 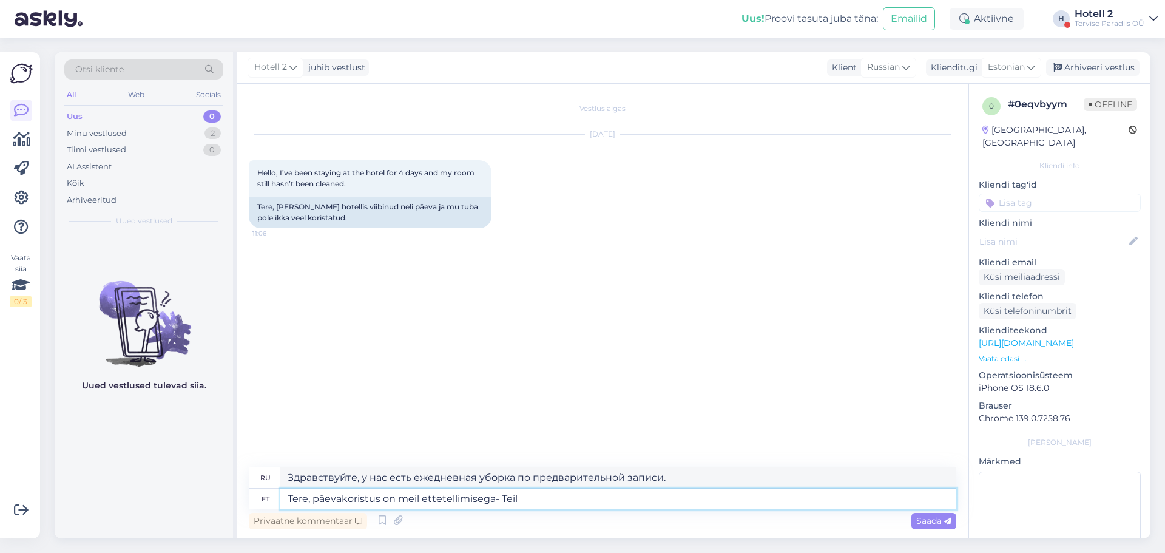 What do you see at coordinates (1059, 359) in the screenshot?
I see `p: Vaata edasi ...` at bounding box center [1059, 359].